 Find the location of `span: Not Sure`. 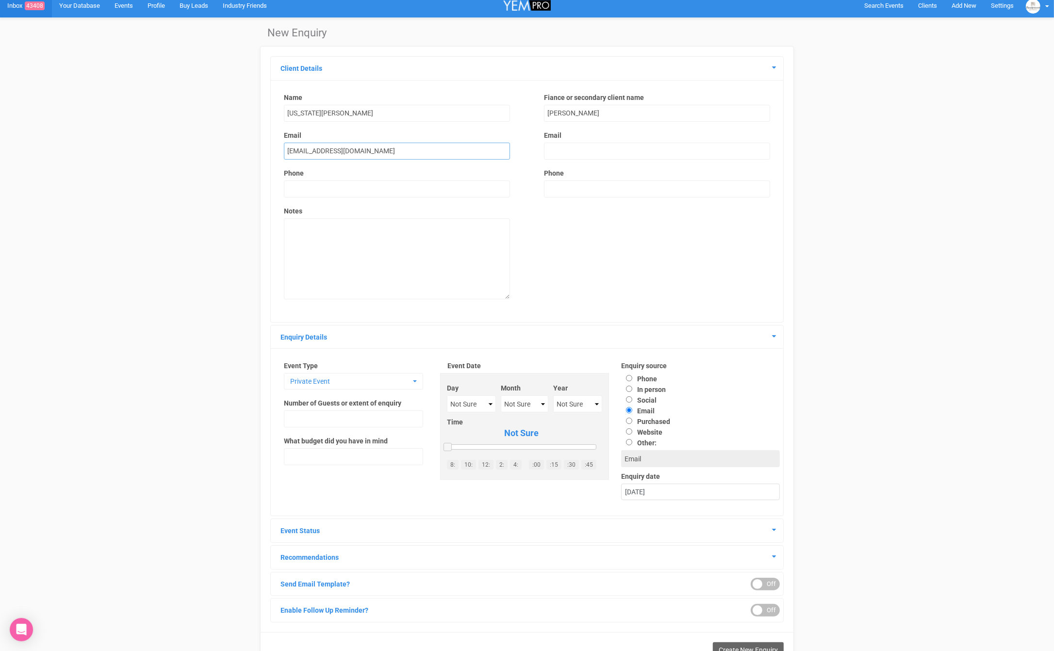

span: Not Sure is located at coordinates (521, 433).